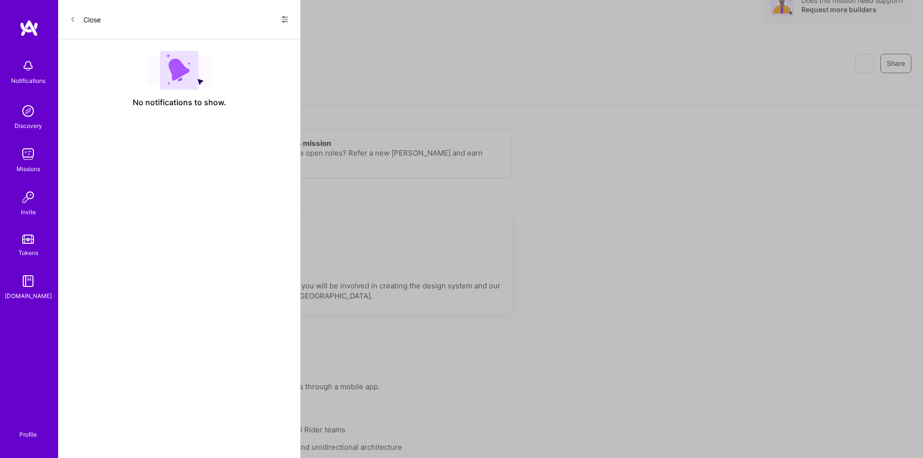 Image resolution: width=923 pixels, height=458 pixels. What do you see at coordinates (179, 102) in the screenshot?
I see `span: No notifications to show.` at bounding box center [179, 102].